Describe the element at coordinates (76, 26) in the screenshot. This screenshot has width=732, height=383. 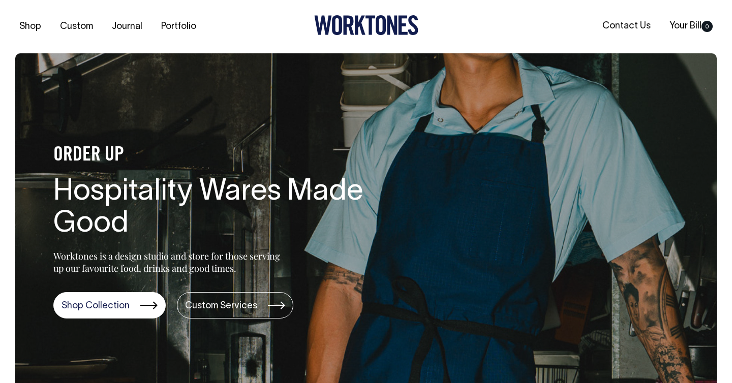
I see `a: Custom` at that location.